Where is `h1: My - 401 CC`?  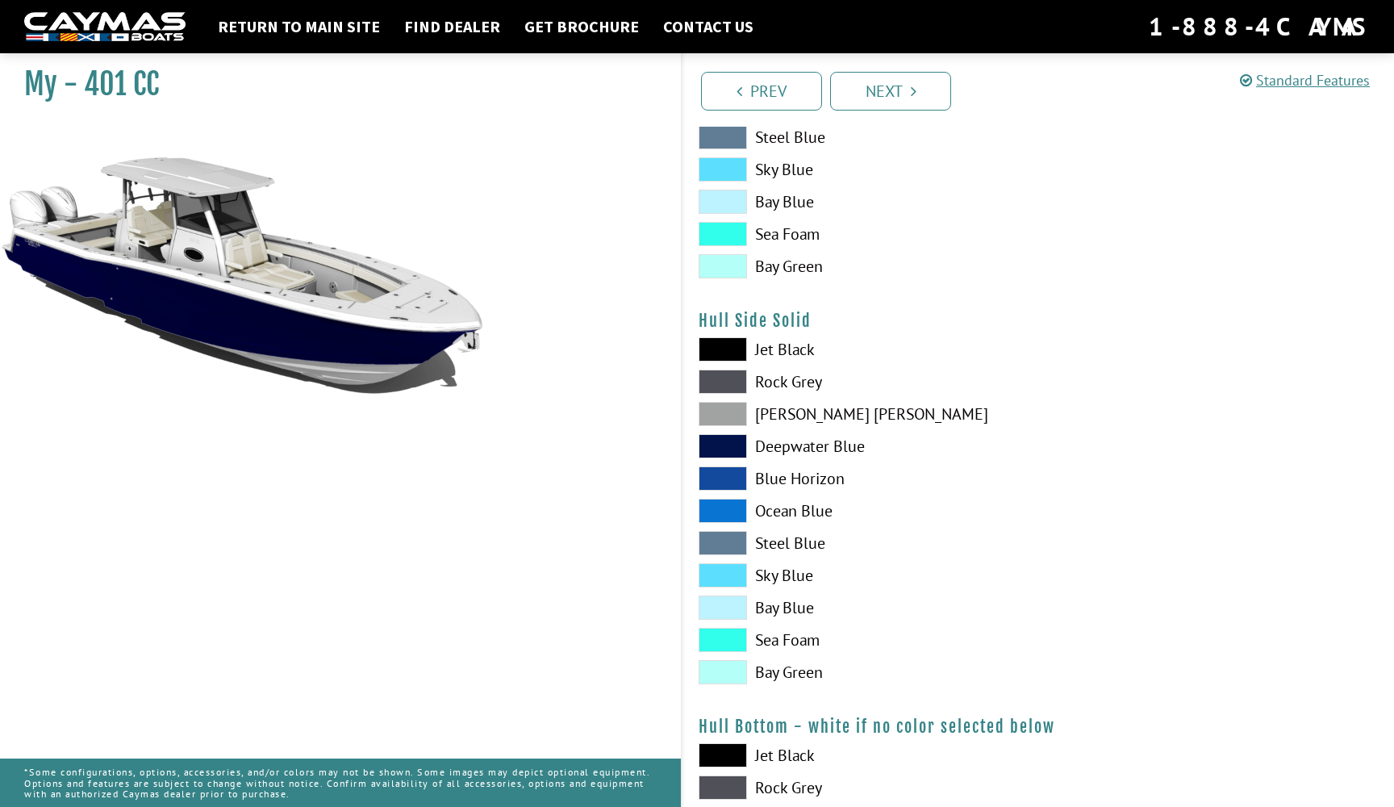
h1: My - 401 CC is located at coordinates (332, 84).